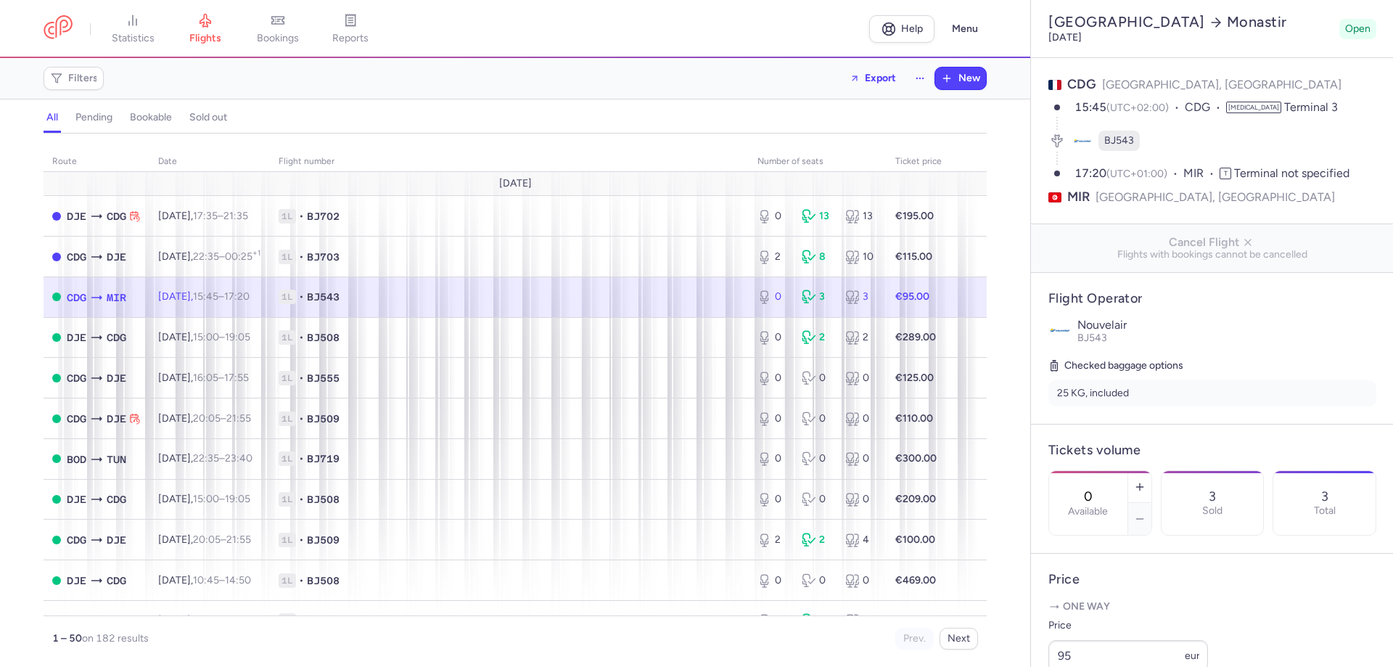 The image size is (1393, 667). What do you see at coordinates (76, 459) in the screenshot?
I see `span: BOD` at bounding box center [76, 459].